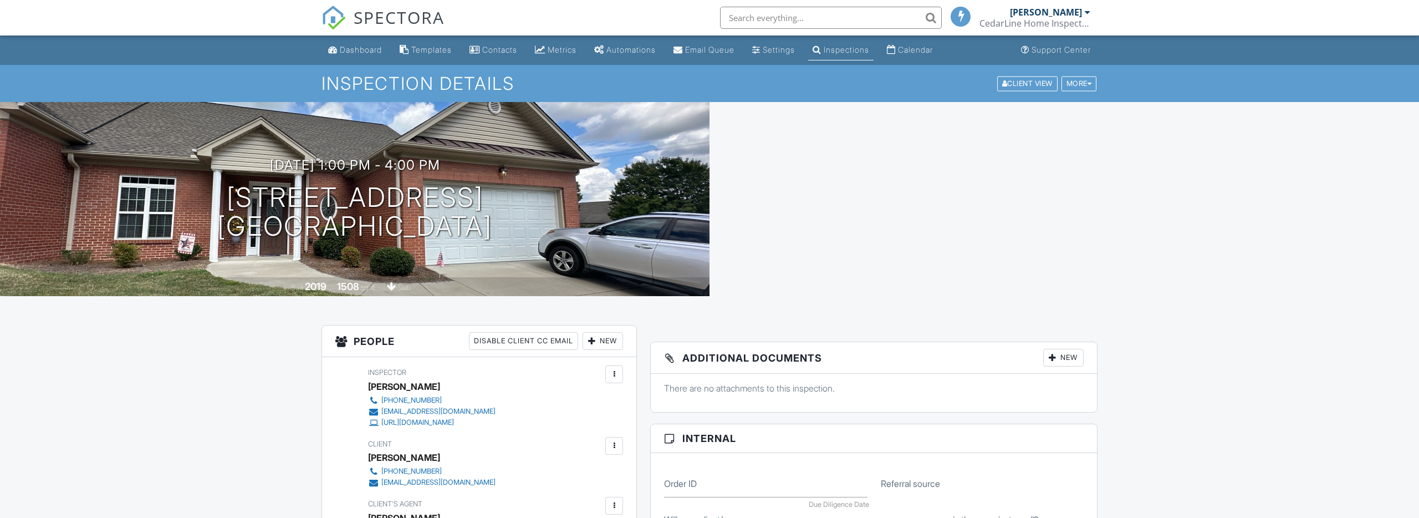 The image size is (1419, 518). Describe the element at coordinates (1056, 50) in the screenshot. I see `a: Support Center` at that location.